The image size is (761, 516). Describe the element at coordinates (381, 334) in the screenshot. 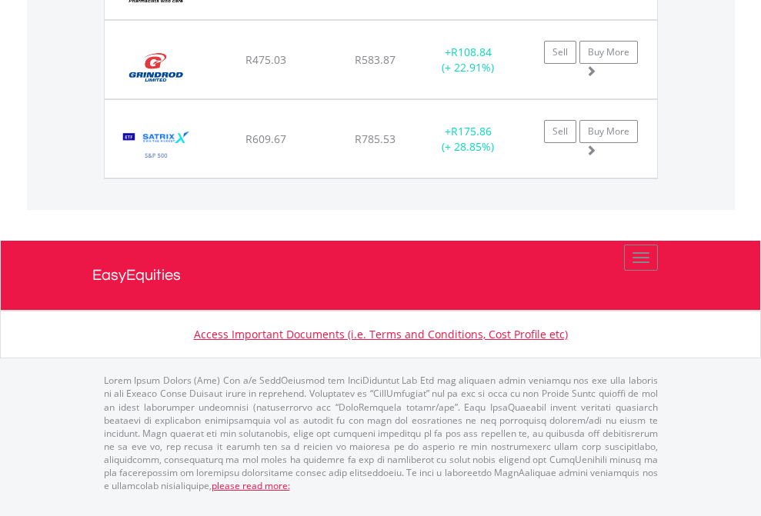

I see `a: Access Important Documents (i.e. Terms and Conditions, Cost Profile etc)` at that location.